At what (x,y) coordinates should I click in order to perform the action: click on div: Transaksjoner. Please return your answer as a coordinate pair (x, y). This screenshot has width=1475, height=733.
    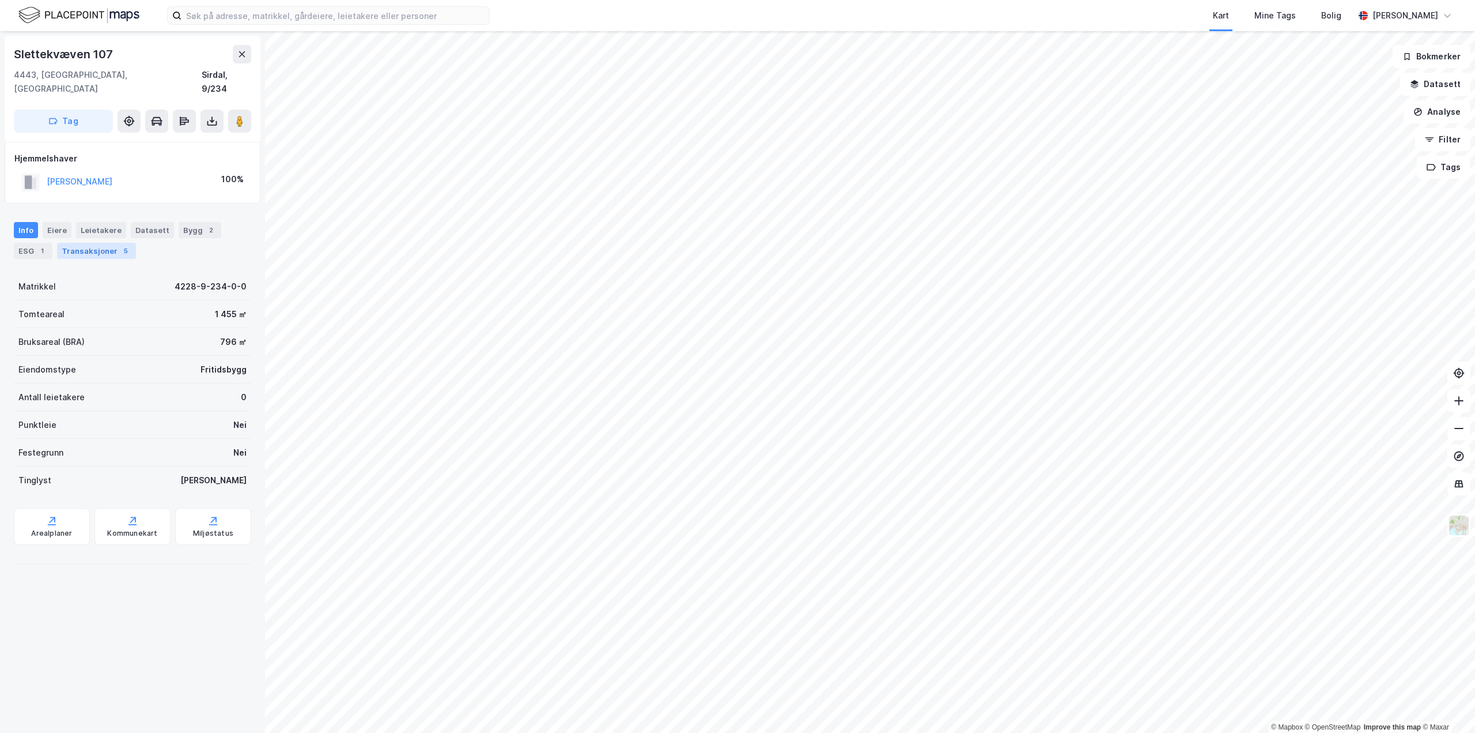
    Looking at the image, I should click on (96, 251).